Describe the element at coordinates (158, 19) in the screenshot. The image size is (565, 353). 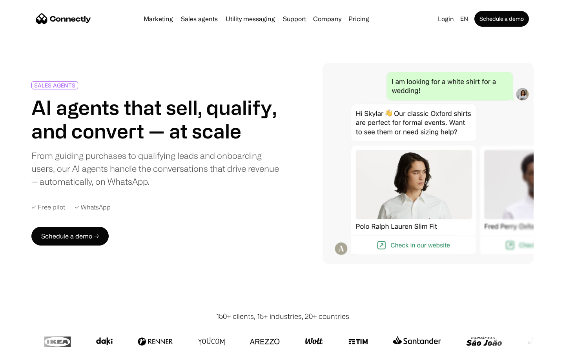
I see `a: Marketing` at that location.